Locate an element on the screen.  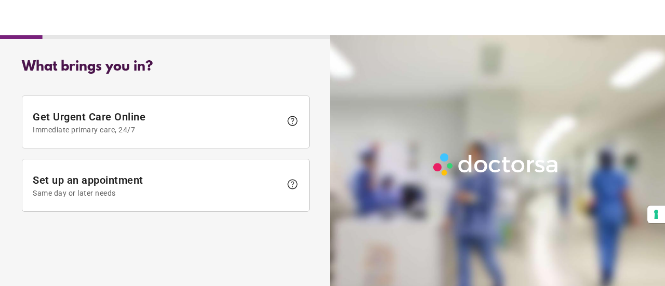
button: Your consent preferences for tracking technologies is located at coordinates (656, 215).